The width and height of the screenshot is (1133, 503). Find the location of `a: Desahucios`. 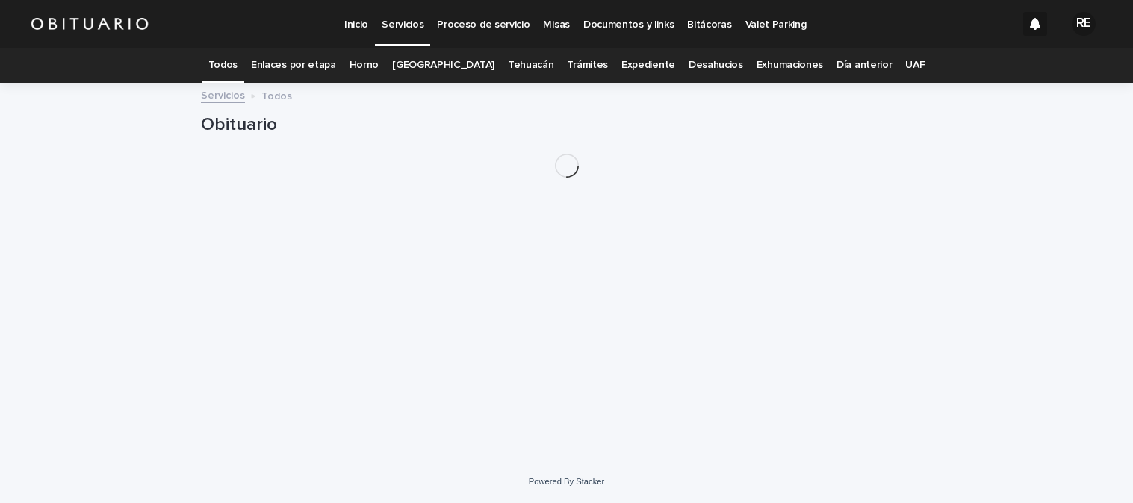

a: Desahucios is located at coordinates (715, 65).